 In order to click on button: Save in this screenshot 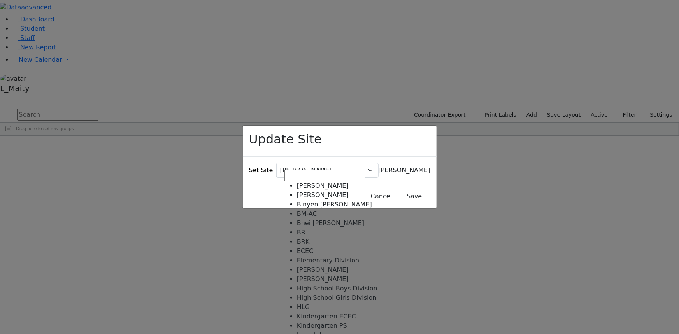, I will do `click(414, 197)`.